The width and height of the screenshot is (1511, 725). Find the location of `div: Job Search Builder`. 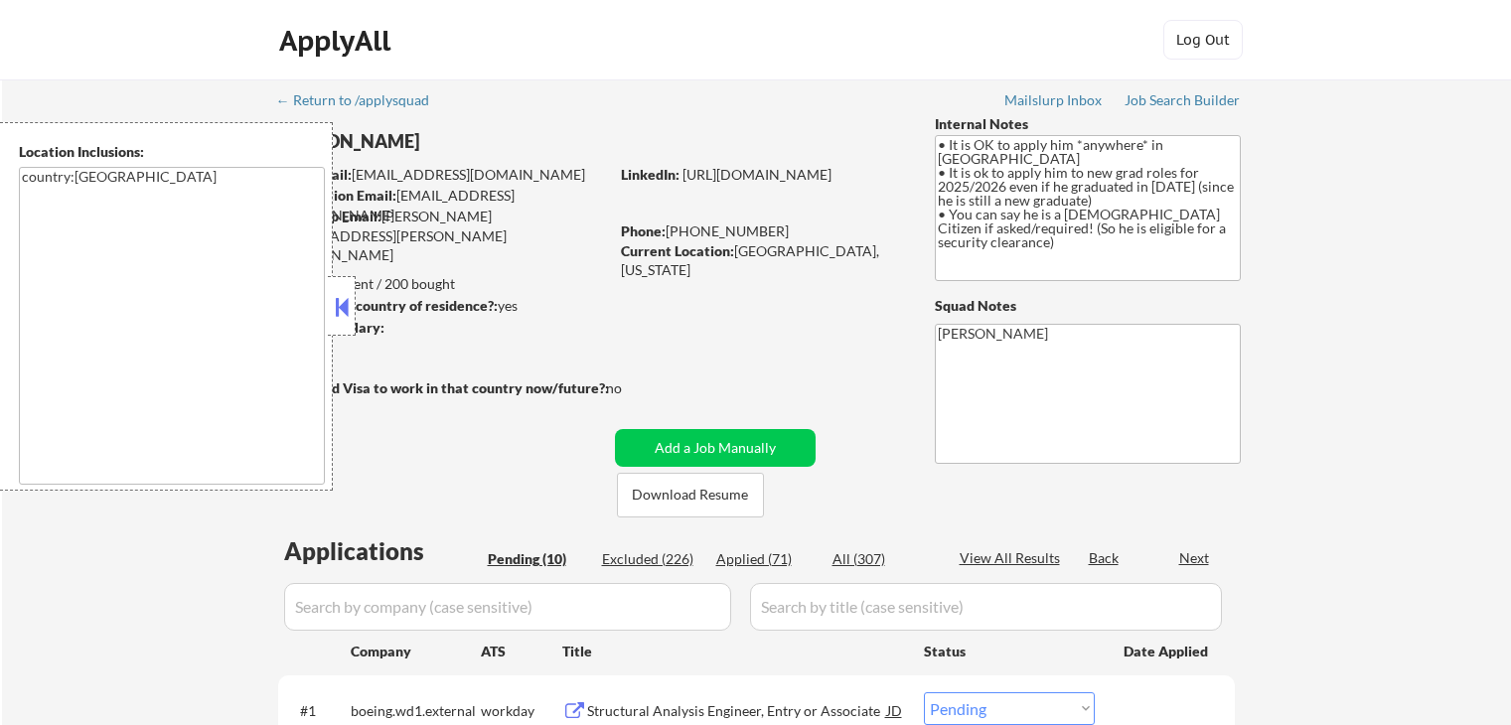

div: Job Search Builder is located at coordinates (1182, 100).